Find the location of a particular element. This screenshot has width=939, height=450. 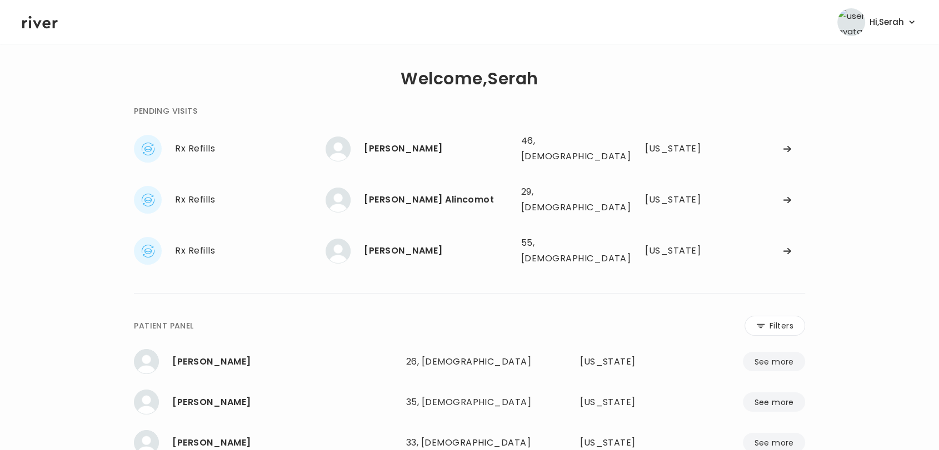

img: Taylor Stewart is located at coordinates (146, 362).